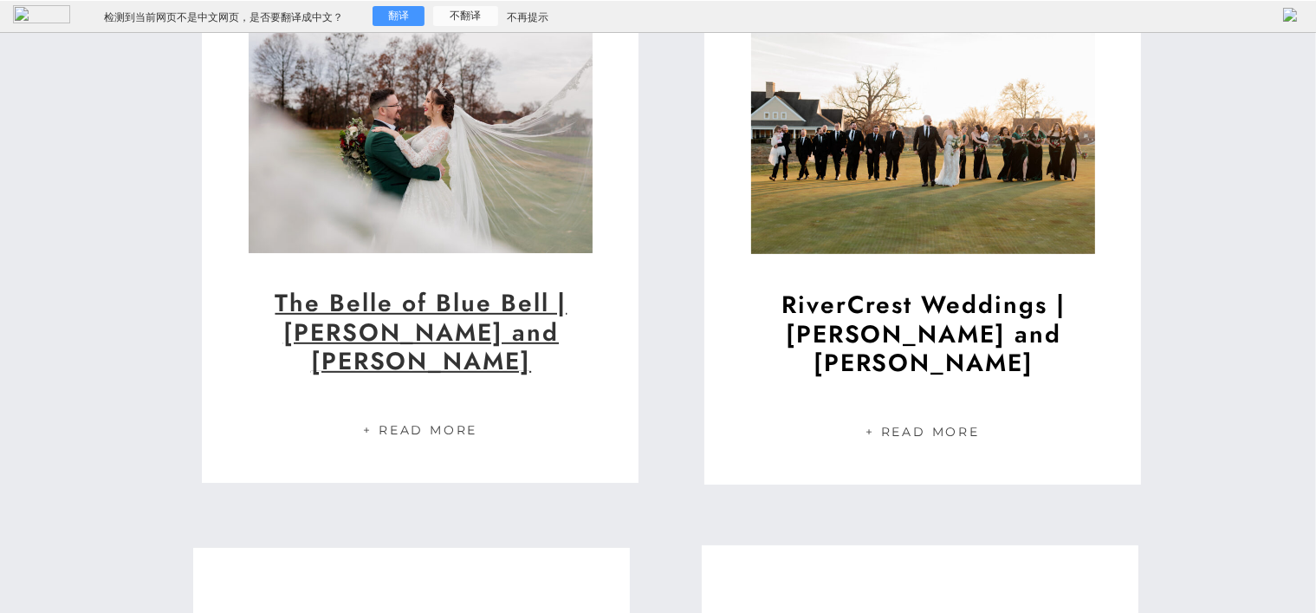 Image resolution: width=1316 pixels, height=613 pixels. I want to click on img: logo.png, so click(42, 14).